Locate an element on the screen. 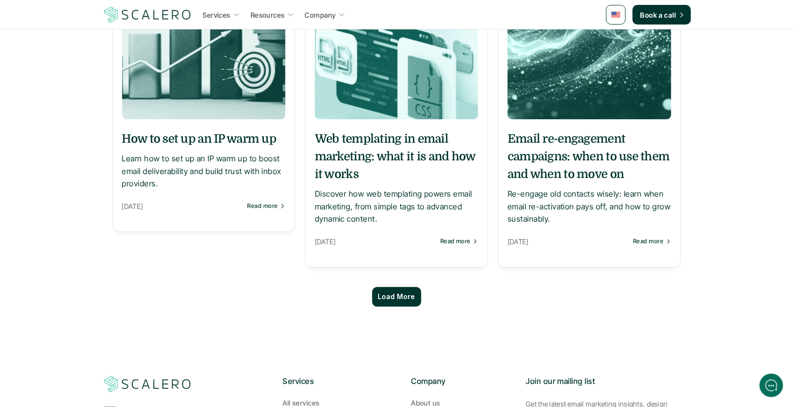  p: Learn how to set up an IP warm up to boost email deliverability and build trust with inbox provid... is located at coordinates (204, 171).